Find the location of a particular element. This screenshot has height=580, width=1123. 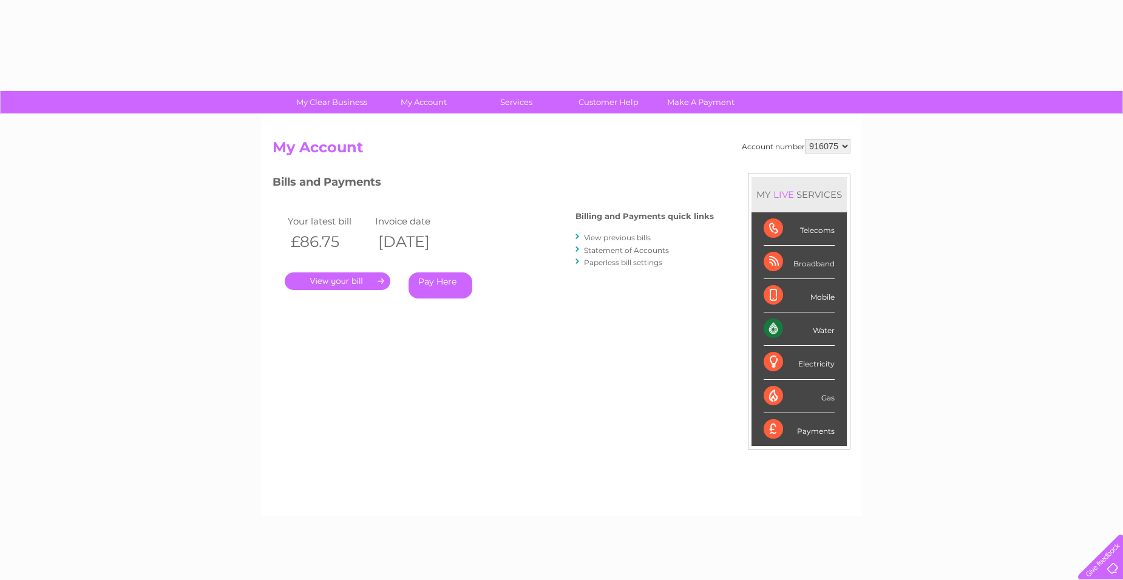

div: Mobile is located at coordinates (799, 296).